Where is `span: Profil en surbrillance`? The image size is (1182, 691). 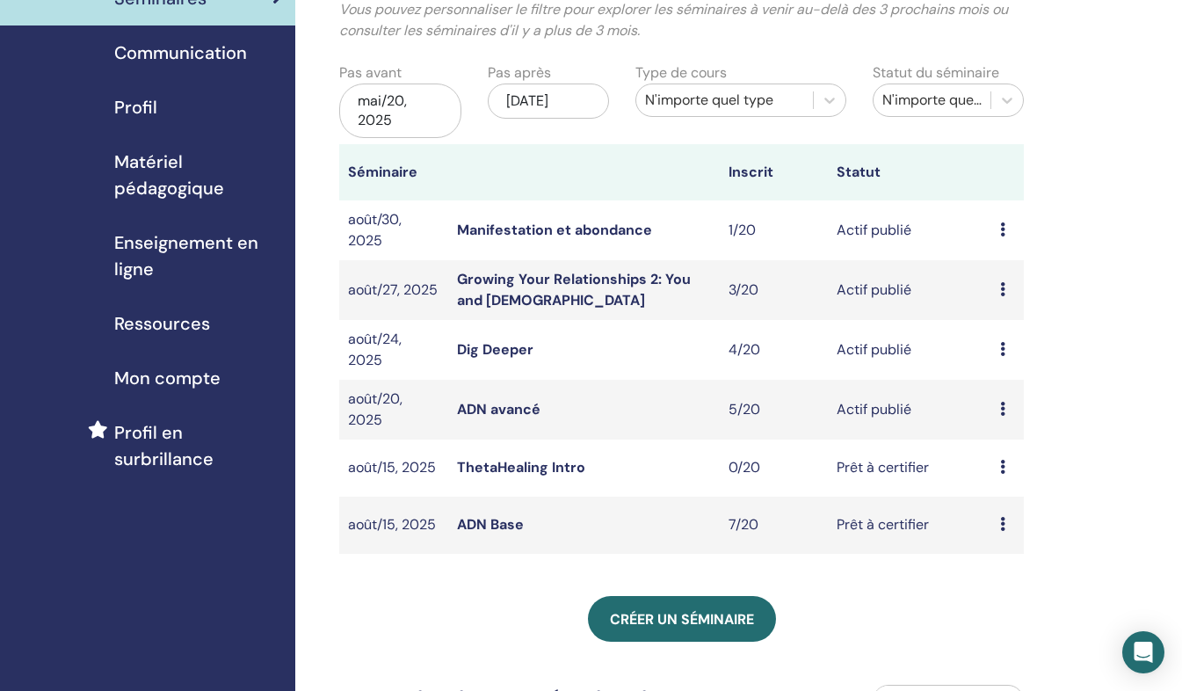 span: Profil en surbrillance is located at coordinates (198, 446).